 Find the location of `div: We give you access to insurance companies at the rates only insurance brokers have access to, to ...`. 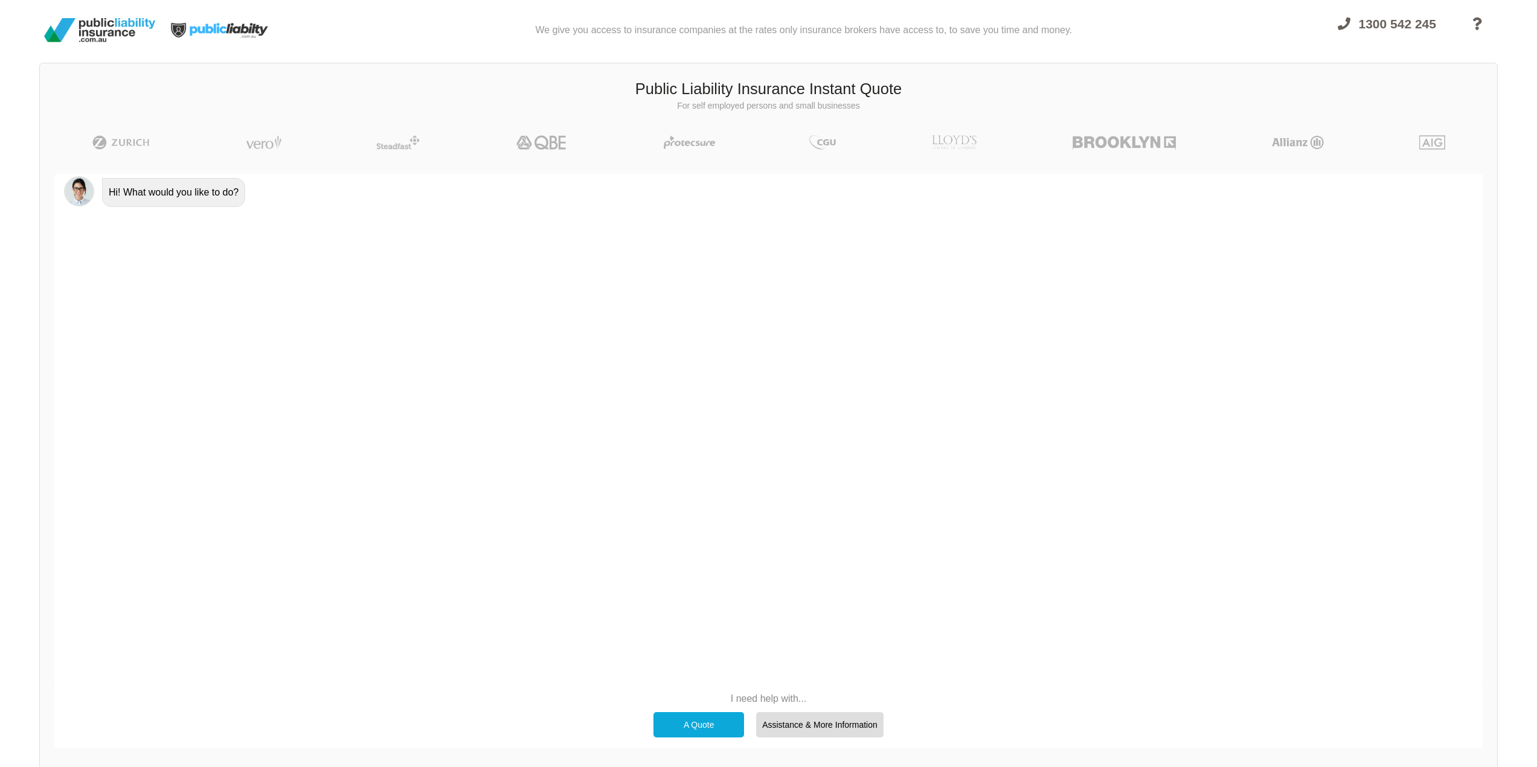

div: We give you access to insurance companies at the rates only insurance brokers have access to, to ... is located at coordinates (803, 30).